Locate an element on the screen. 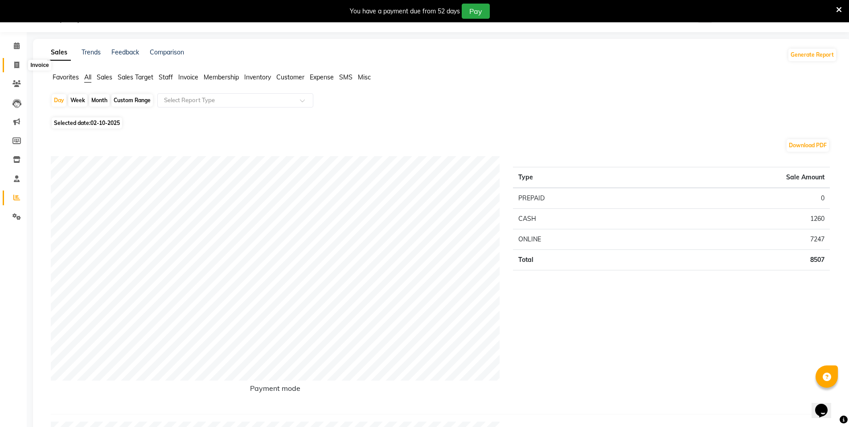 The width and height of the screenshot is (849, 427). h6: Payment mode is located at coordinates (275, 390).